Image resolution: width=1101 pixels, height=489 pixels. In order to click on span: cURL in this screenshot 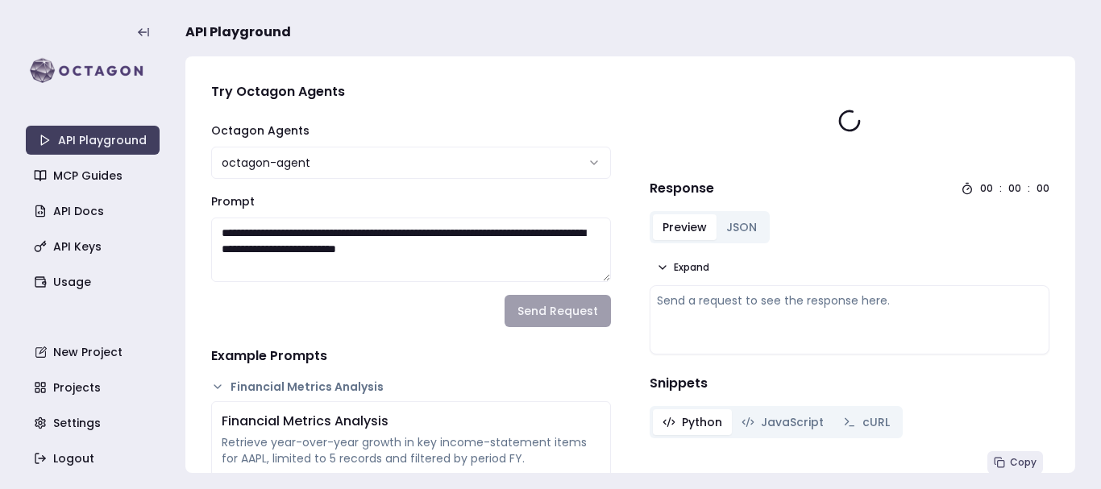, I will do `click(876, 422)`.